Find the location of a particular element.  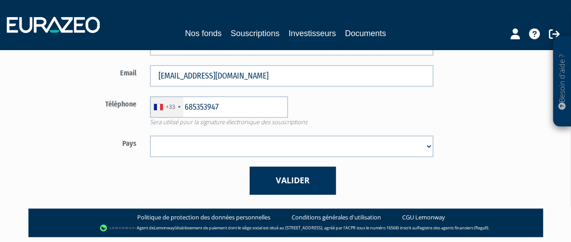

a: Nos fonds is located at coordinates (203, 33).